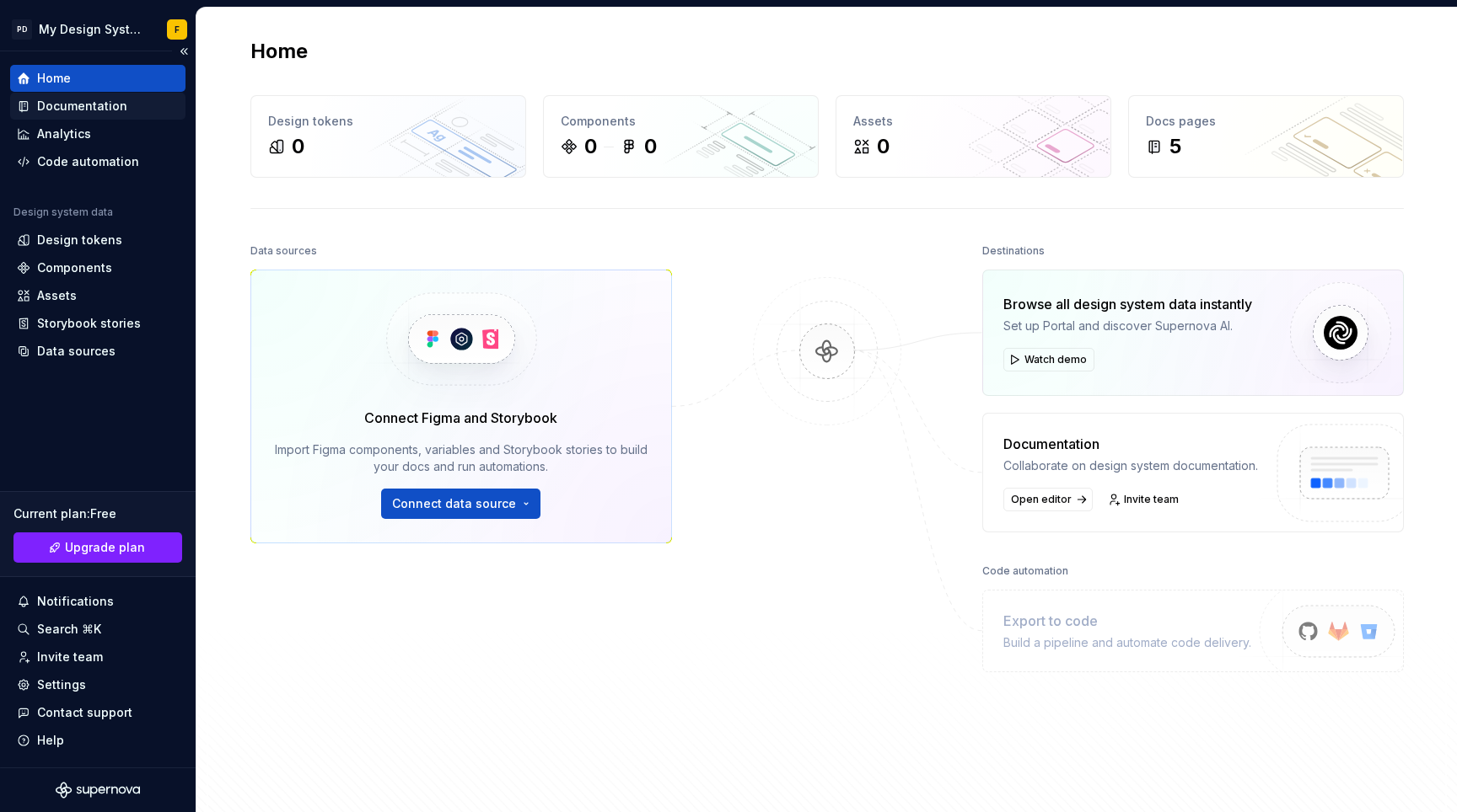 The width and height of the screenshot is (1457, 812). I want to click on div: Search ⌘K, so click(69, 630).